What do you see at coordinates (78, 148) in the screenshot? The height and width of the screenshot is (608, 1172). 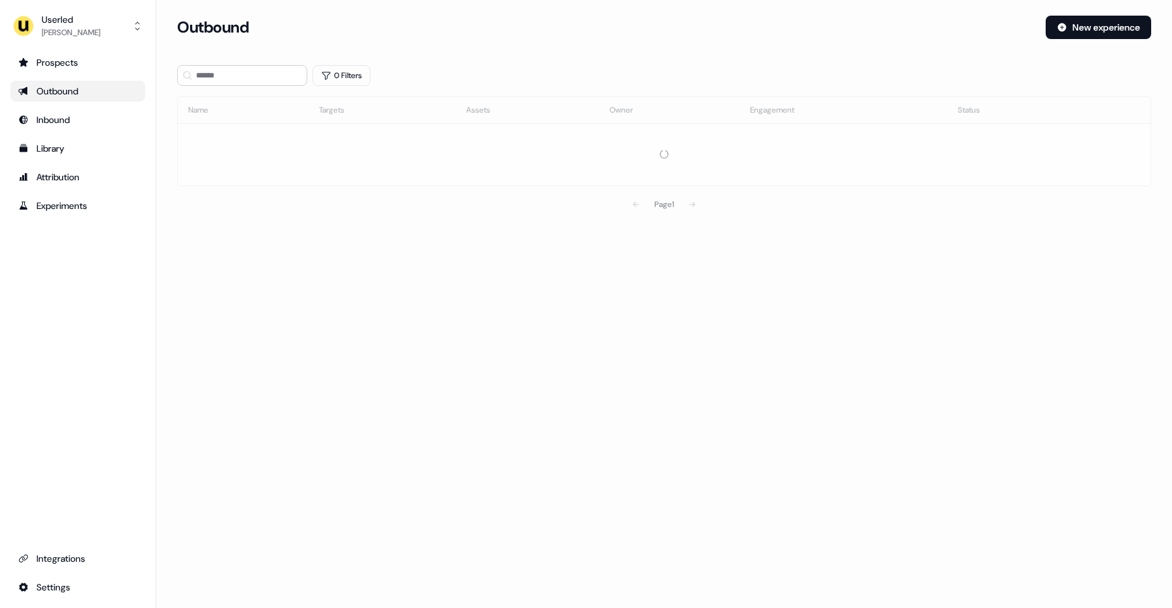 I see `div: Library` at bounding box center [78, 148].